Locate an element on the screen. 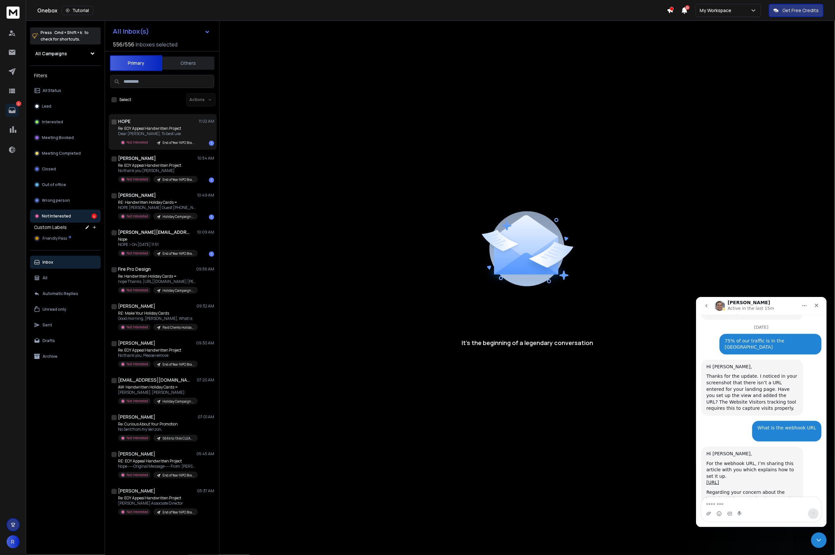 This screenshot has height=555, width=835. p: All is located at coordinates (45, 278).